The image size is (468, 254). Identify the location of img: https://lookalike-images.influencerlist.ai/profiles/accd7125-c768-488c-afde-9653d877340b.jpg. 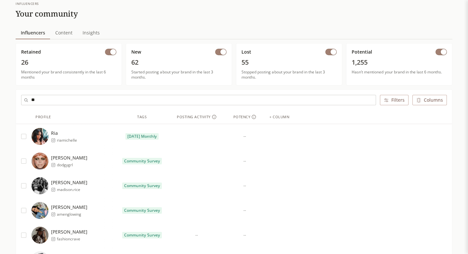
(40, 235).